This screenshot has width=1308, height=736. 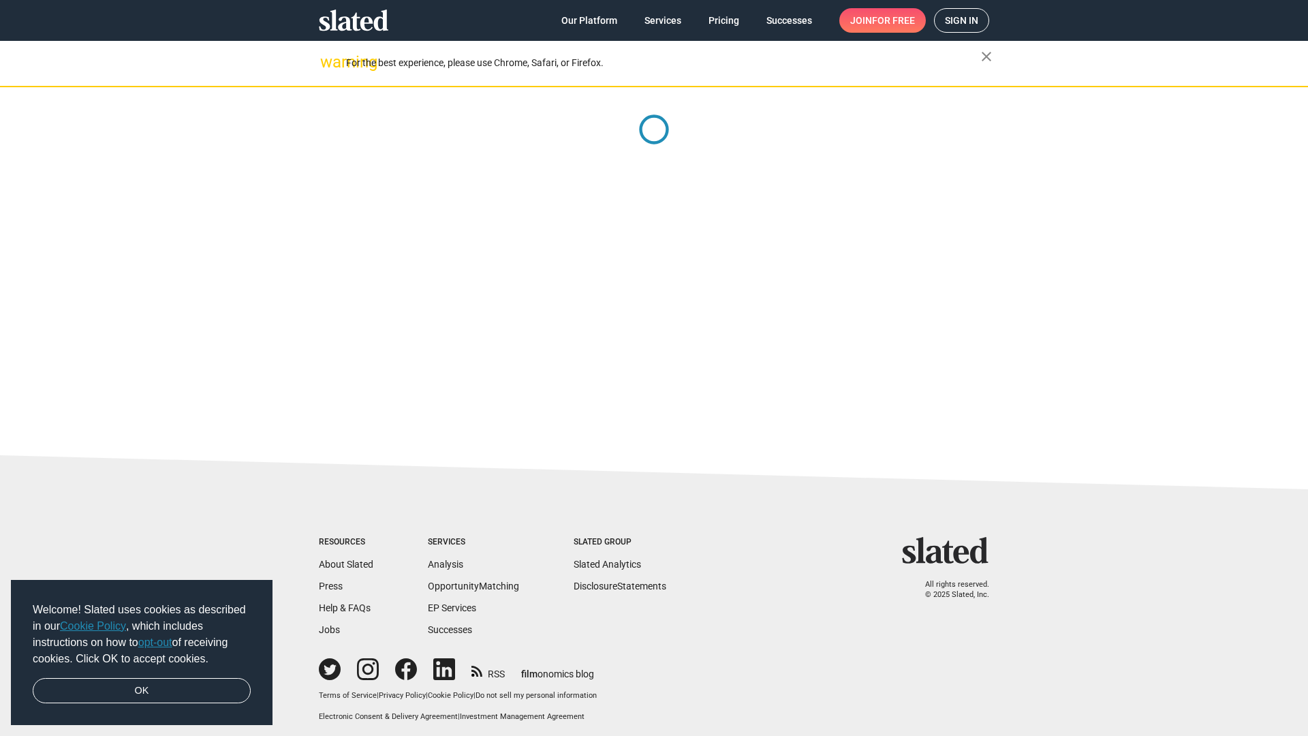 I want to click on a: Terms of Service, so click(x=347, y=695).